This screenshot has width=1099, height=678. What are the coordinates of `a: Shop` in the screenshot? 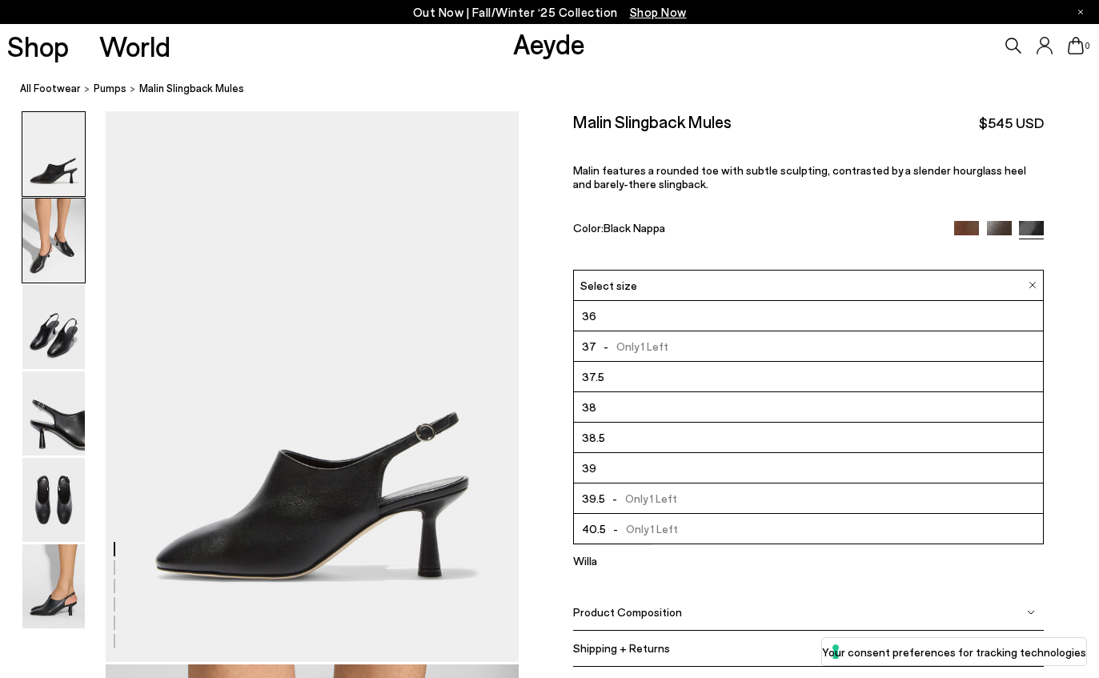 It's located at (38, 46).